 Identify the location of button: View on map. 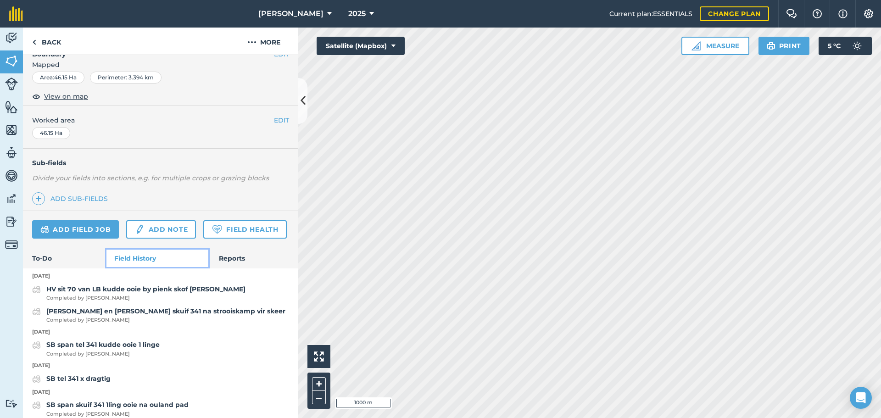
(60, 96).